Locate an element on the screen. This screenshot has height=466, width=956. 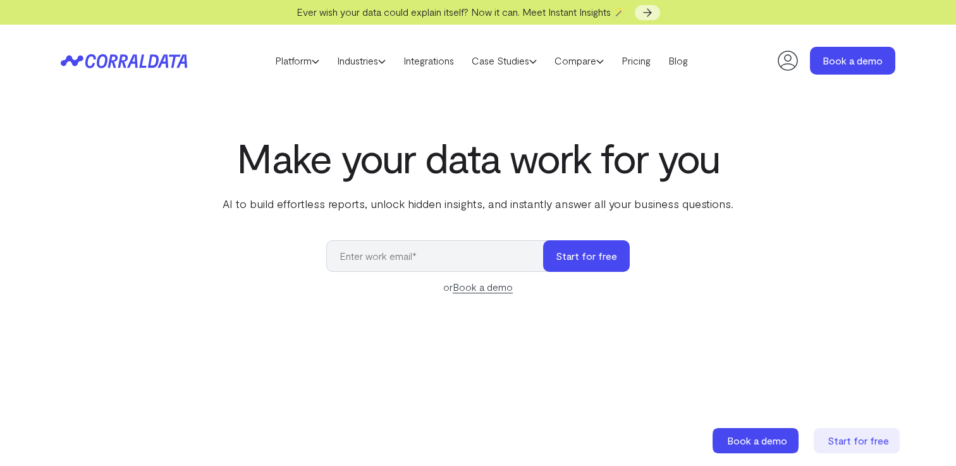
span: Ever wish your data could explain itself? Now it can. Meet Instant Insights 🪄 is located at coordinates (461, 11).